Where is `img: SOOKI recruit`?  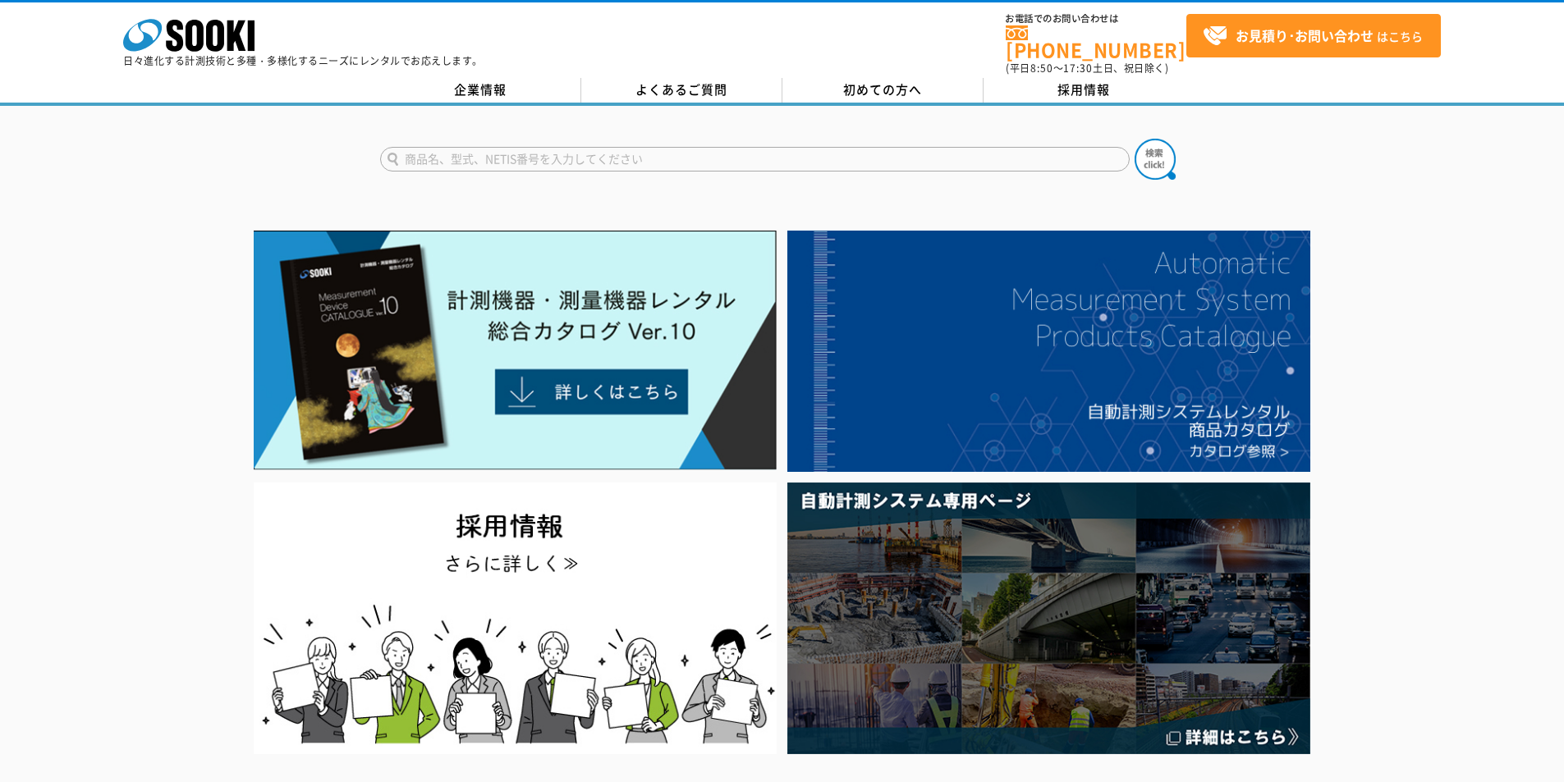
img: SOOKI recruit is located at coordinates (515, 618).